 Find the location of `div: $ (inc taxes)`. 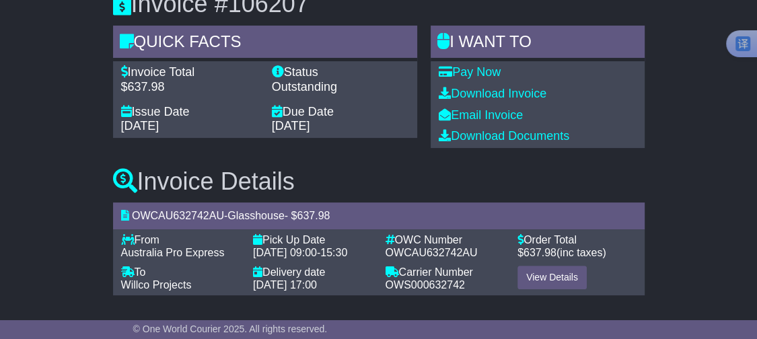

div: $ (inc taxes) is located at coordinates (577, 252).